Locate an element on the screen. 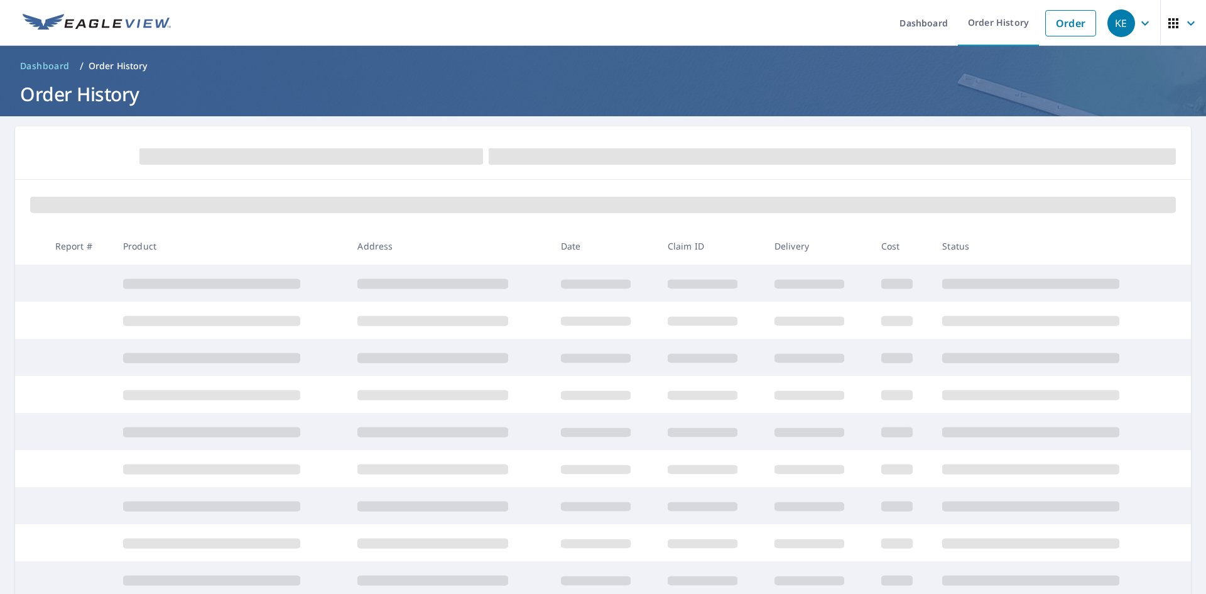  th: Product is located at coordinates (230, 246).